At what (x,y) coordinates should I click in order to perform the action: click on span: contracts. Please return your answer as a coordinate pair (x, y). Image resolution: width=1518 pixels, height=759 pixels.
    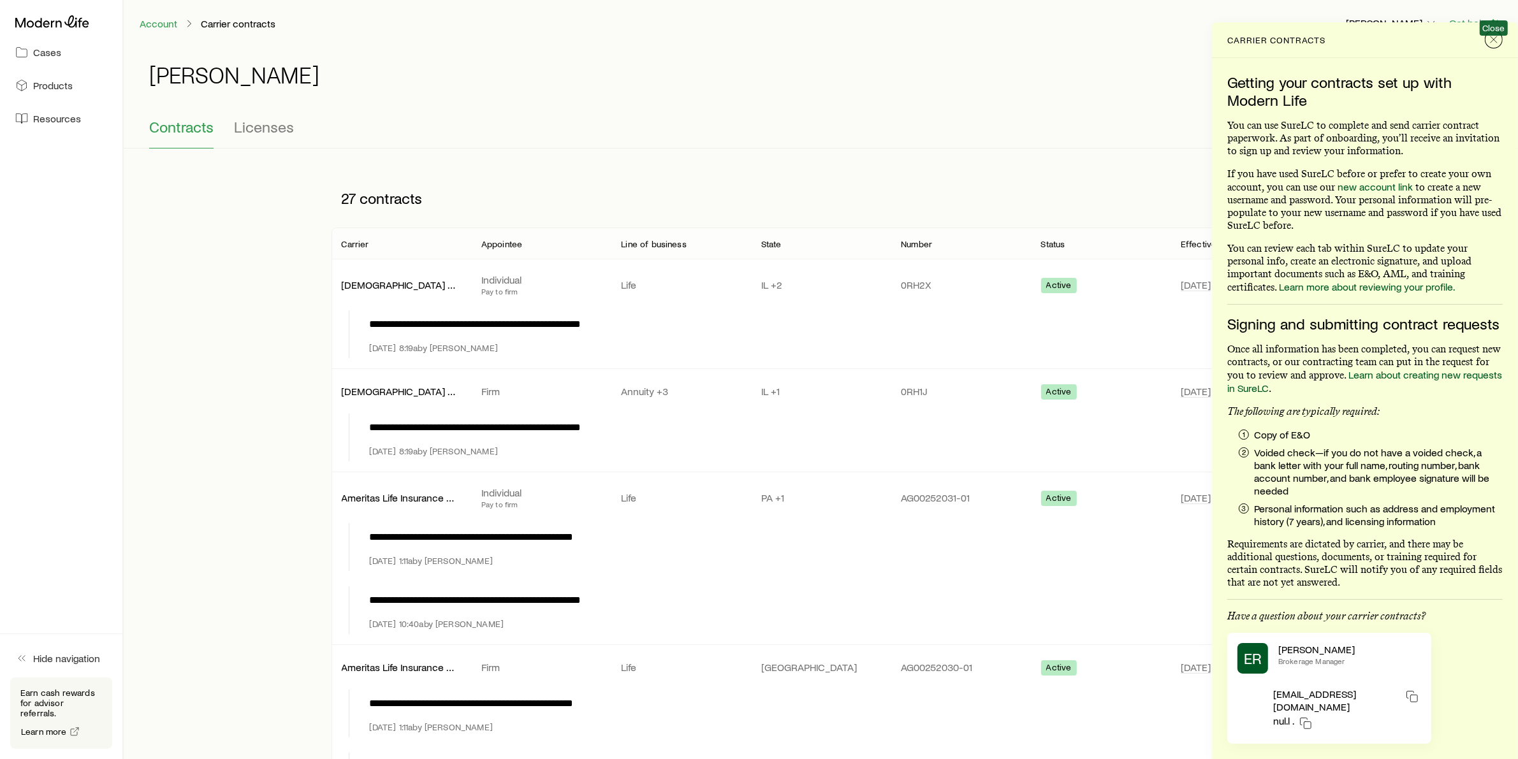
    Looking at the image, I should click on (391, 198).